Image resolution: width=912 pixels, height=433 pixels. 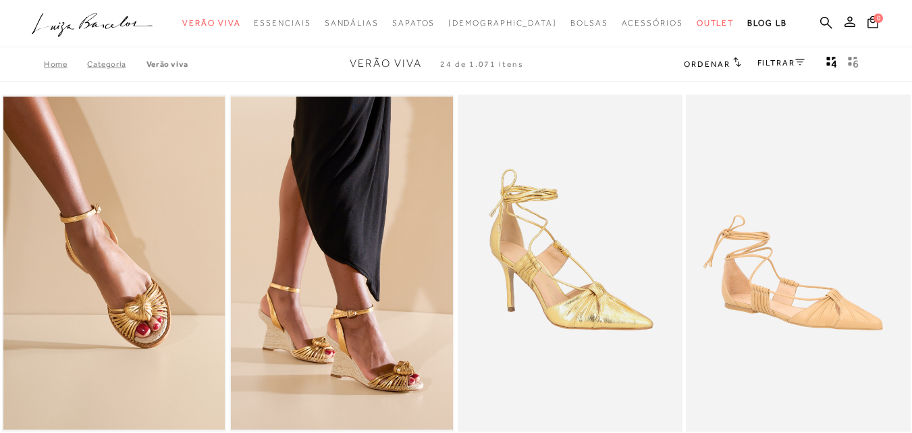 What do you see at coordinates (114, 263) in the screenshot?
I see `a: RASTEIRA OURO COM SOLADO EM JUTÁ RASTEIRA OURO COM SOLADO EM JUTÁ` at bounding box center [114, 263].